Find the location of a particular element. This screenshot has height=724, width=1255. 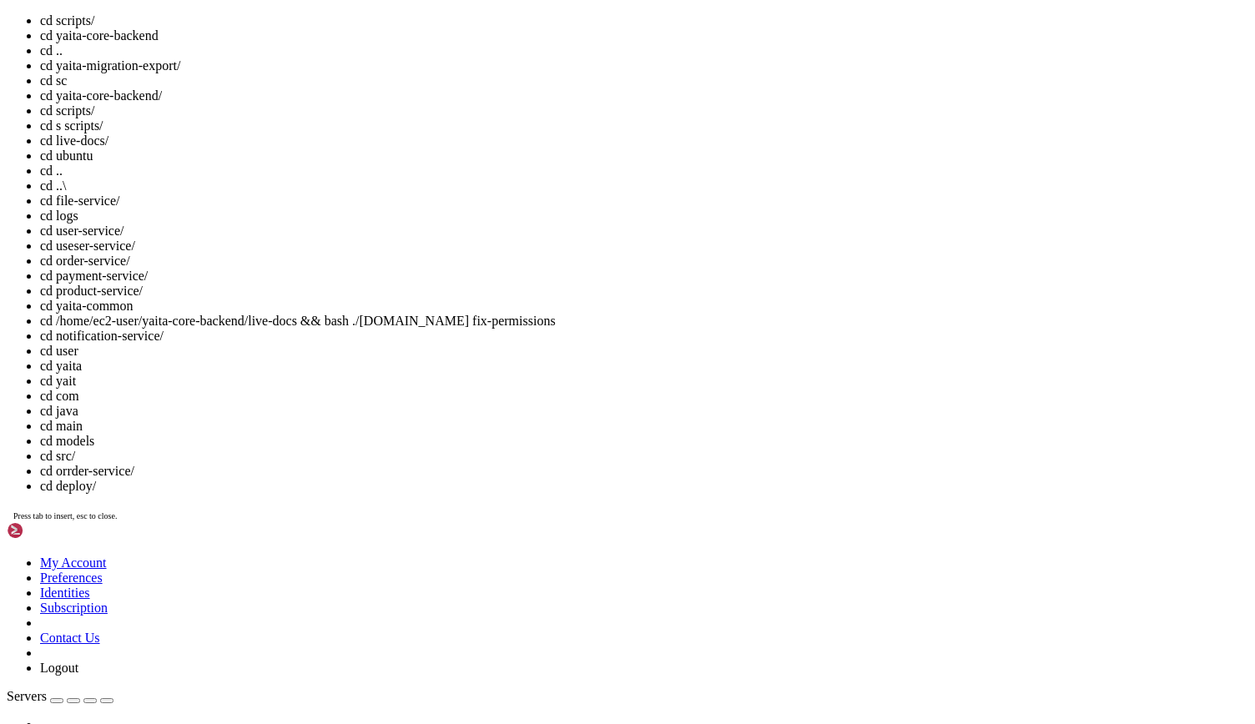

li: cd ..\ is located at coordinates (644, 186).